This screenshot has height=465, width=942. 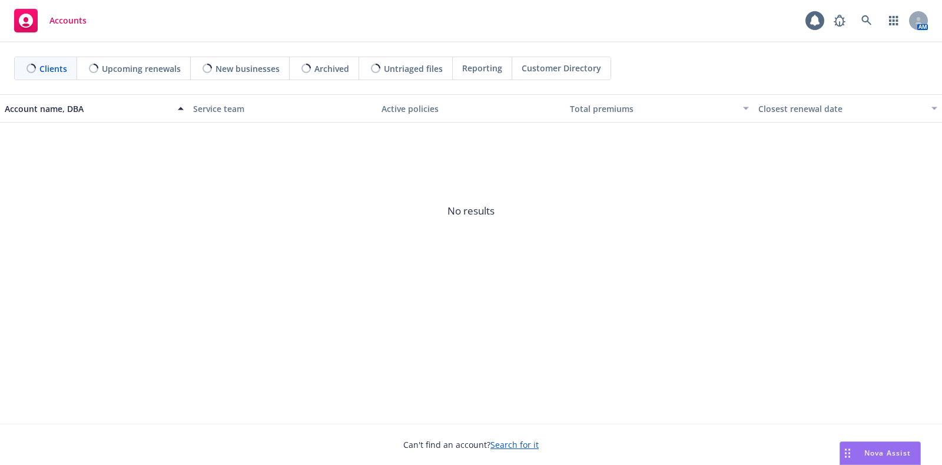 What do you see at coordinates (848, 453) in the screenshot?
I see `div: Drag to move` at bounding box center [848, 453].